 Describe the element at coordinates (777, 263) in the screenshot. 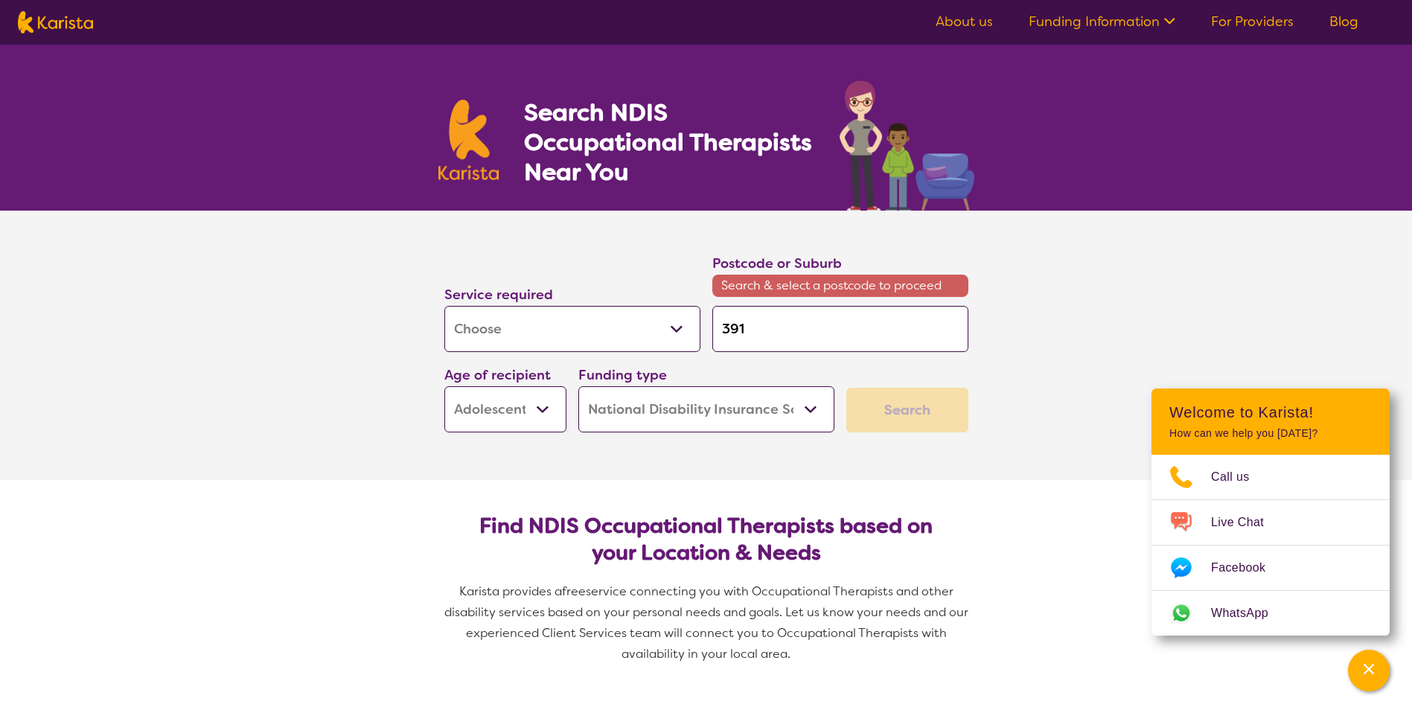

I see `label: Postcode or Suburb` at that location.